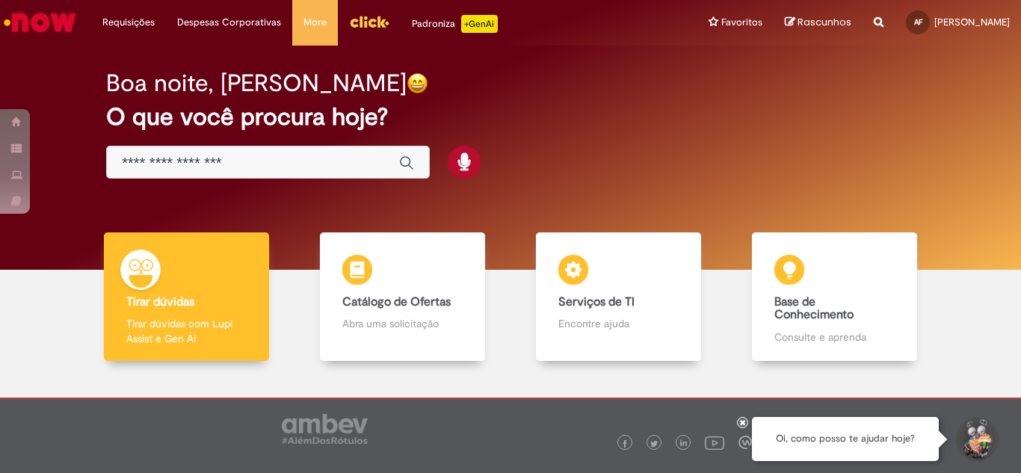 Image resolution: width=1021 pixels, height=473 pixels. What do you see at coordinates (417, 83) in the screenshot?
I see `img: happy-face.png` at bounding box center [417, 83].